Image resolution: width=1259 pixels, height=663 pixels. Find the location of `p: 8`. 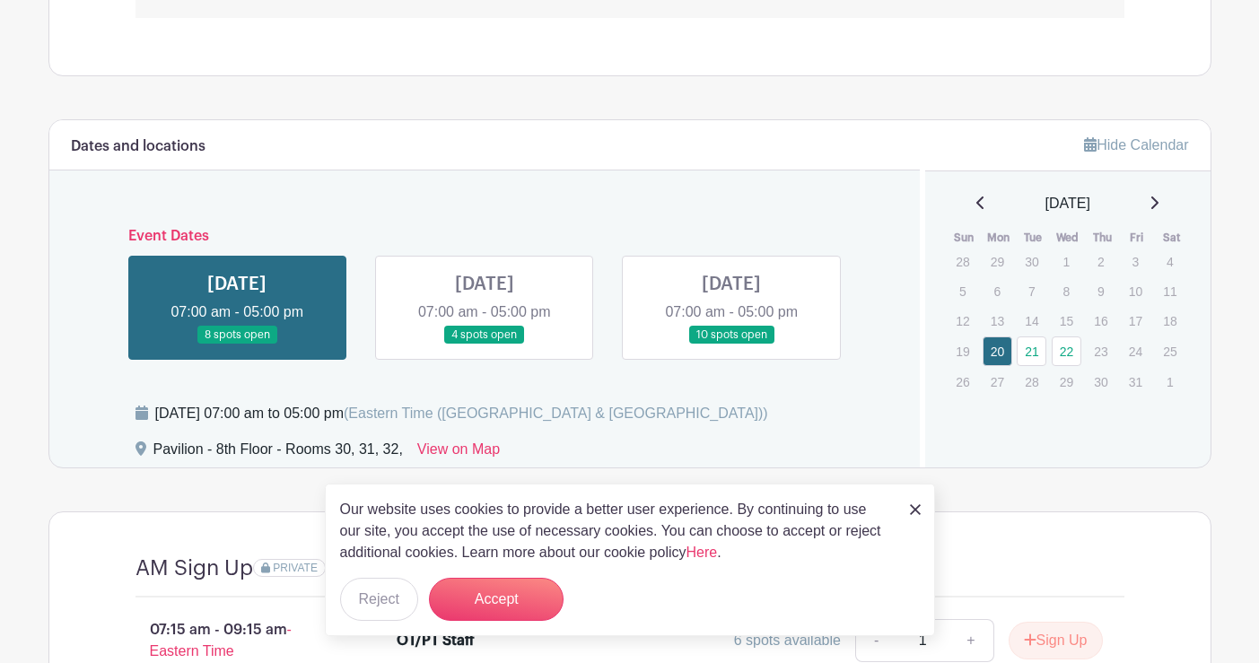

p: 8 is located at coordinates (1066, 291).